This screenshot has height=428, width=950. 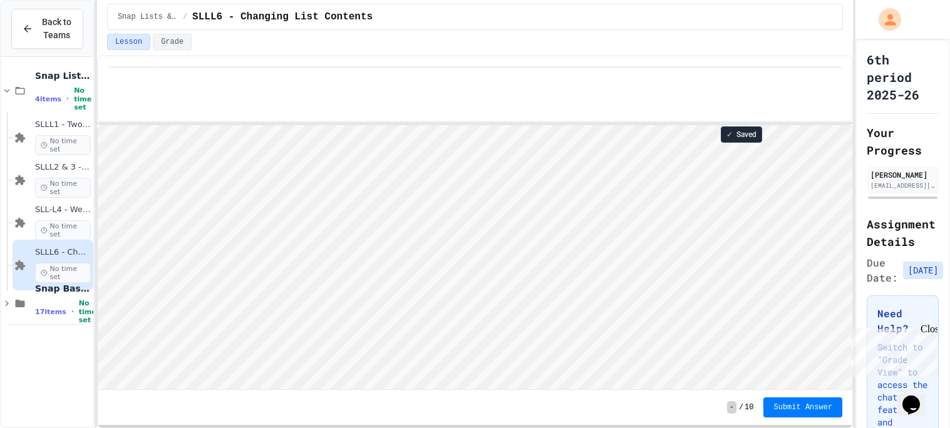 I want to click on button: Grade, so click(x=172, y=42).